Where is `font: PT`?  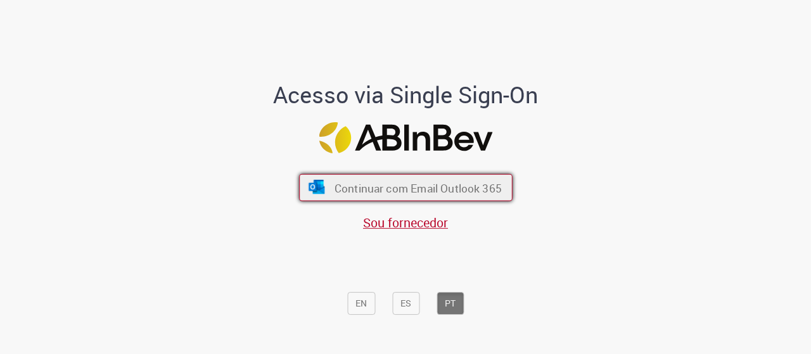 font: PT is located at coordinates (450, 304).